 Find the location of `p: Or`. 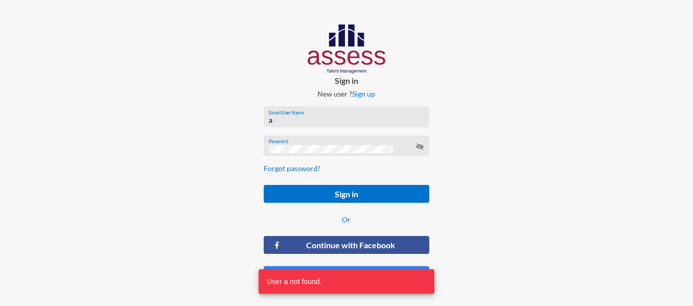

p: Or is located at coordinates (347, 219).